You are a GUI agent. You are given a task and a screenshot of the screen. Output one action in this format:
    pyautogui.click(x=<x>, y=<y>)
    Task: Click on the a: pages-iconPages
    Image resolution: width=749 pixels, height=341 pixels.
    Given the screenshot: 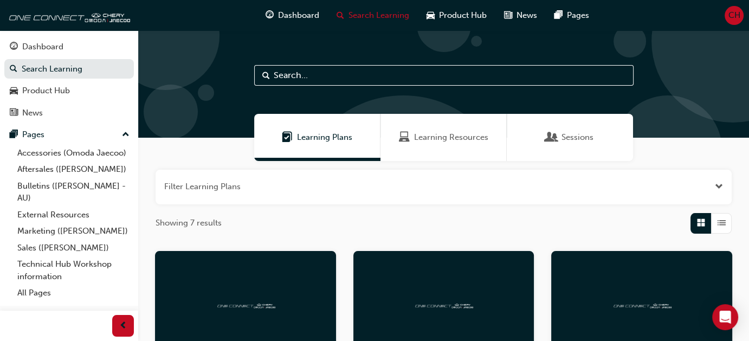 What is the action you would take?
    pyautogui.click(x=572, y=15)
    